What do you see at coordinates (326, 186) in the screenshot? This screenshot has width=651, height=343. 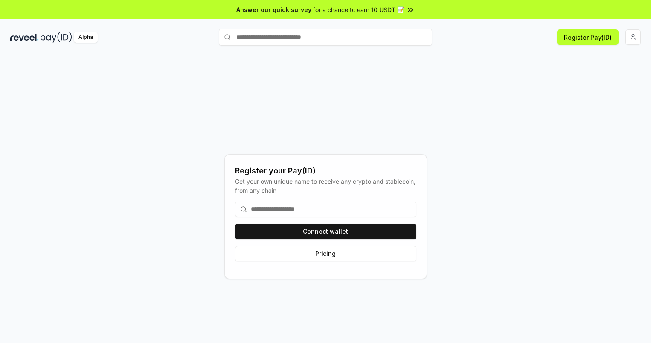 I see `div: Get your own unique name to receive any crypto and stablecoin, from any chain` at bounding box center [326, 186].